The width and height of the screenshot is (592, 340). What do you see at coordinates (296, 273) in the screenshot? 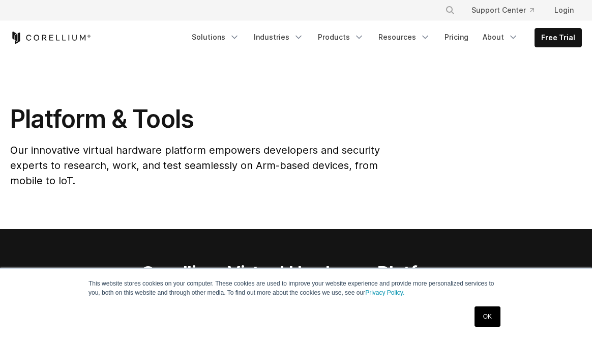
I see `h2: Corellium Virtual Hardware Platform` at bounding box center [296, 273].